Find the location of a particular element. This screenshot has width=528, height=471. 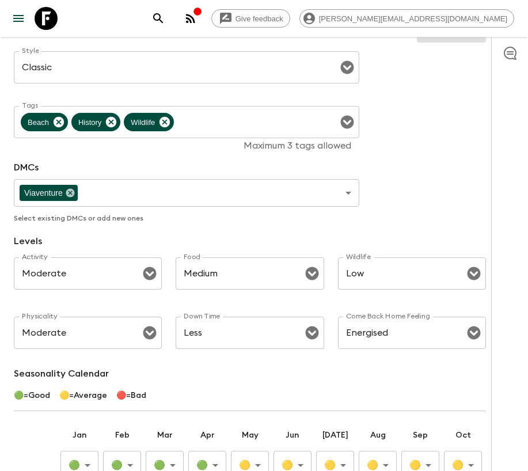

p: Levels is located at coordinates (250, 241).